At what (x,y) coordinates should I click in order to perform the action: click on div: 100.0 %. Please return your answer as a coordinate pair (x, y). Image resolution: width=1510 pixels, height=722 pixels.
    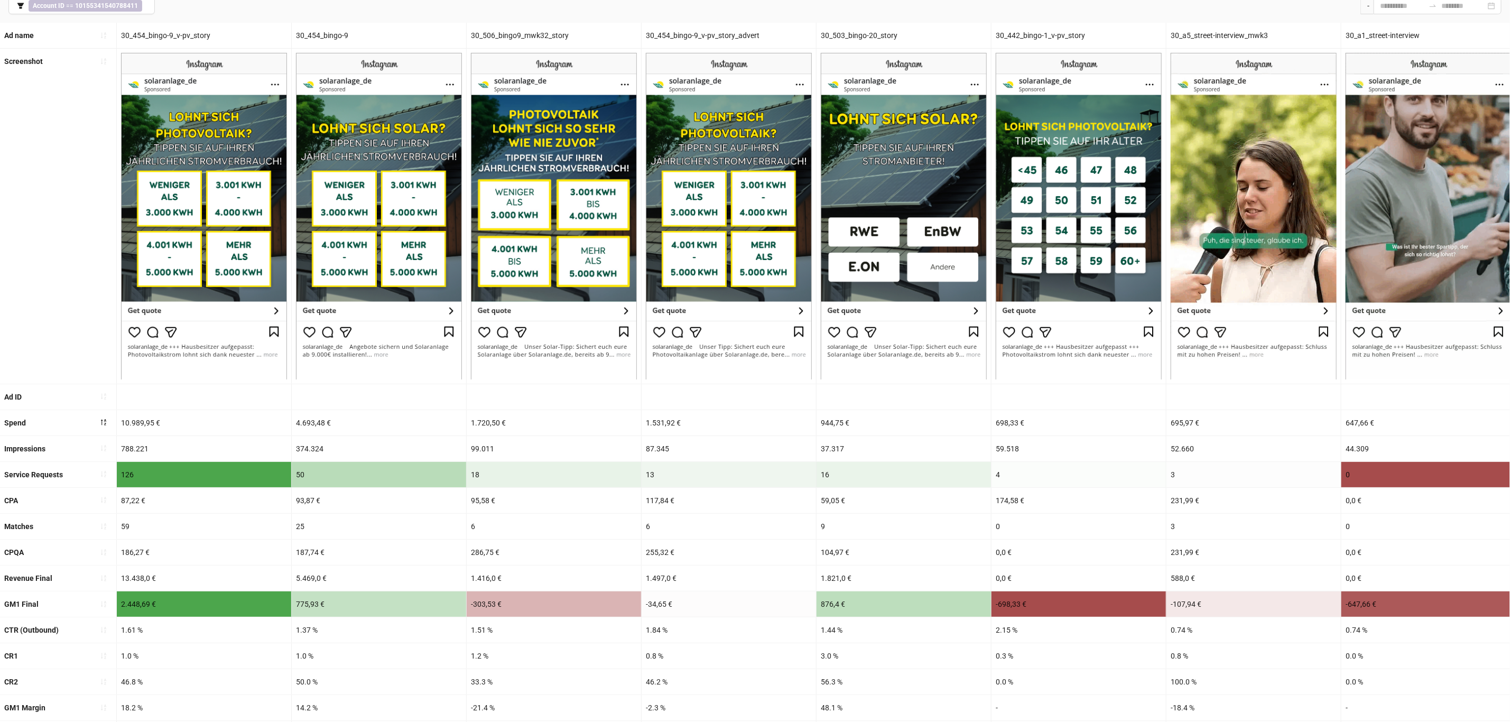
    Looking at the image, I should click on (1253, 682).